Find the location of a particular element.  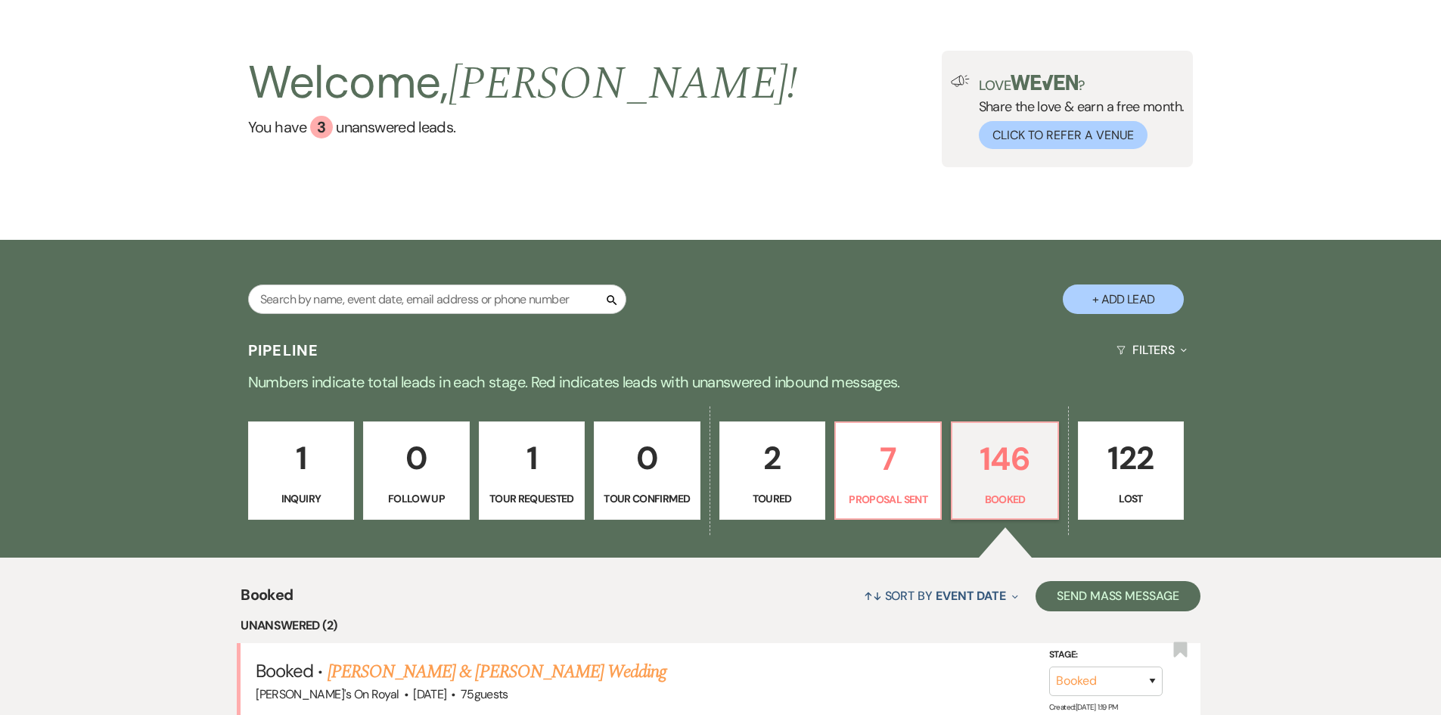

span: Event Date is located at coordinates (971, 595).